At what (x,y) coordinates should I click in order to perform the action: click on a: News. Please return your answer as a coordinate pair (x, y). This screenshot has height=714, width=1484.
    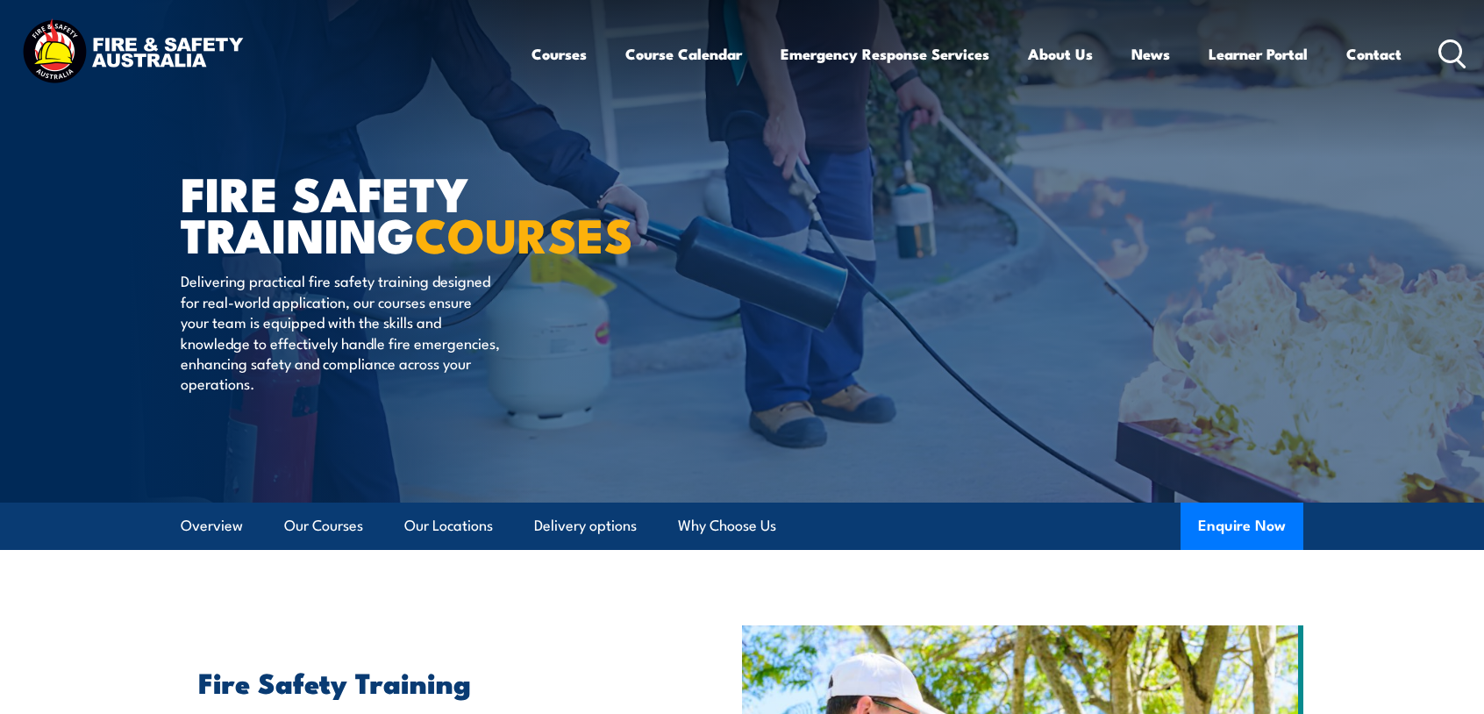
    Looking at the image, I should click on (1151, 53).